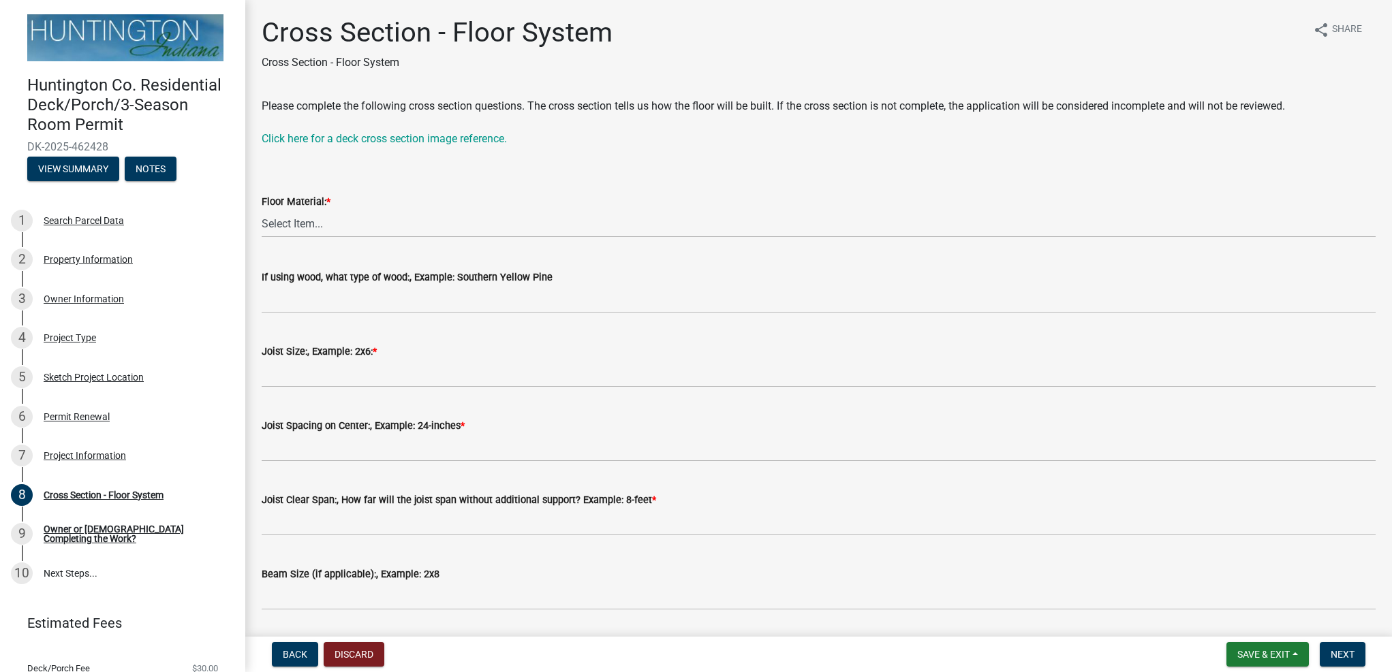 The width and height of the screenshot is (1392, 672). I want to click on h1: Cross Section - Floor System, so click(437, 33).